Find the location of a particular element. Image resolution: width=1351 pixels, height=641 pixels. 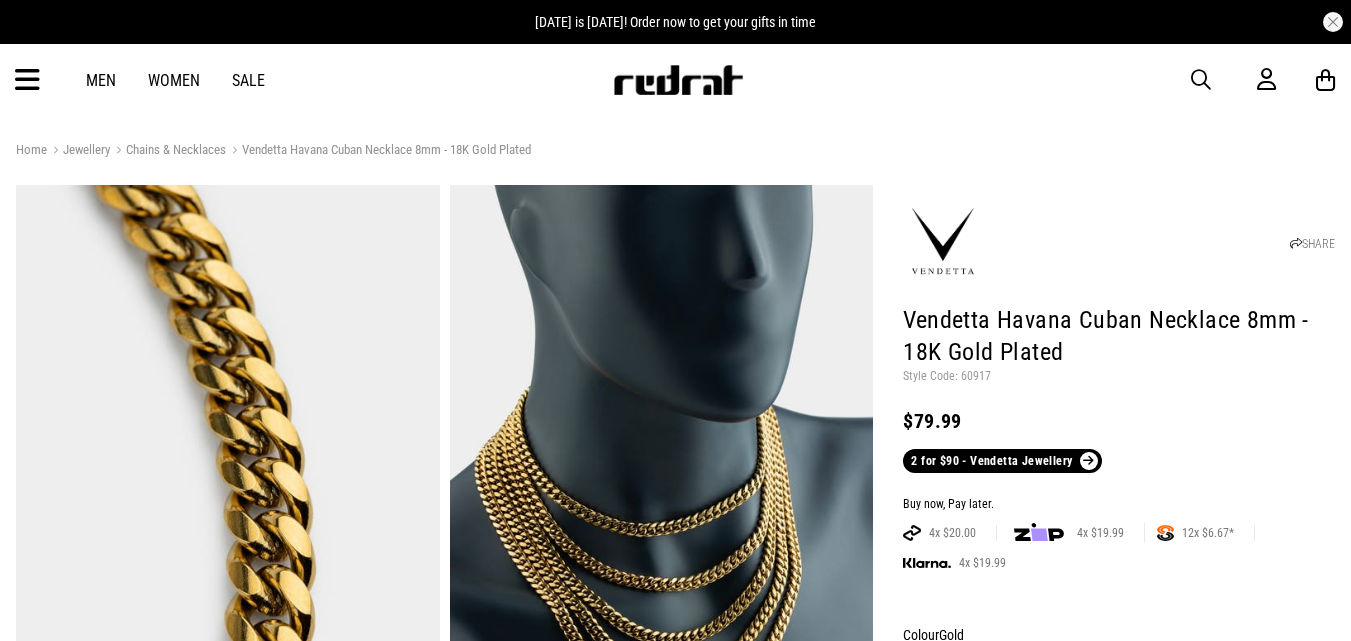

span: 12x $6.67* is located at coordinates (1208, 533).